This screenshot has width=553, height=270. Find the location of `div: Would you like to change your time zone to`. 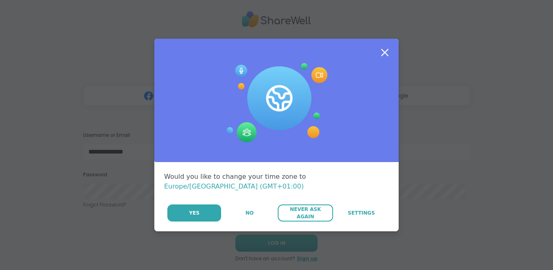

div: Would you like to change your time zone to is located at coordinates (276, 182).